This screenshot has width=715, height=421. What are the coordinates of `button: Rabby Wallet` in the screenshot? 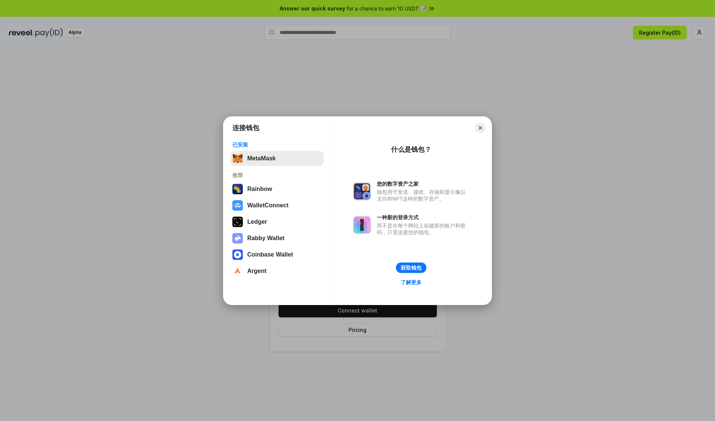 It's located at (277, 238).